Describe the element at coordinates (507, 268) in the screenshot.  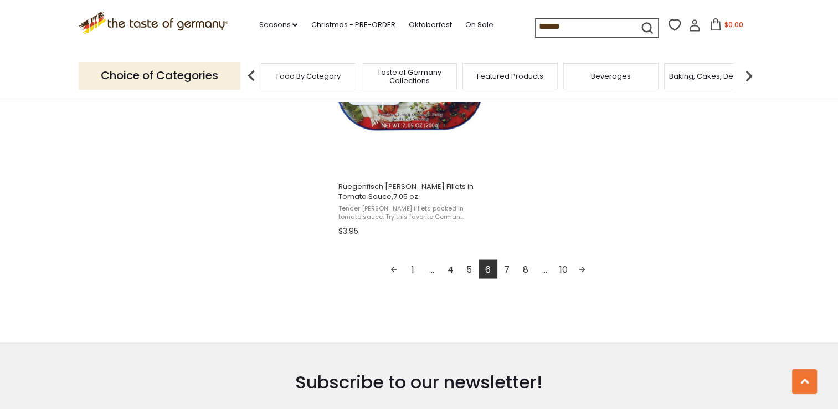
I see `a: 7` at that location.